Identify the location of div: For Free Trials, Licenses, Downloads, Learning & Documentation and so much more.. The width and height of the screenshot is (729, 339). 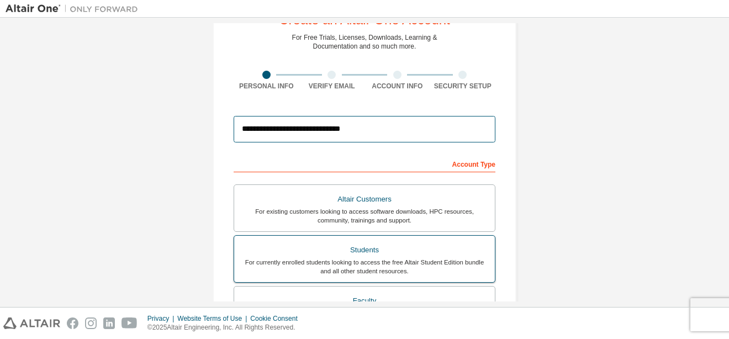
(364, 42).